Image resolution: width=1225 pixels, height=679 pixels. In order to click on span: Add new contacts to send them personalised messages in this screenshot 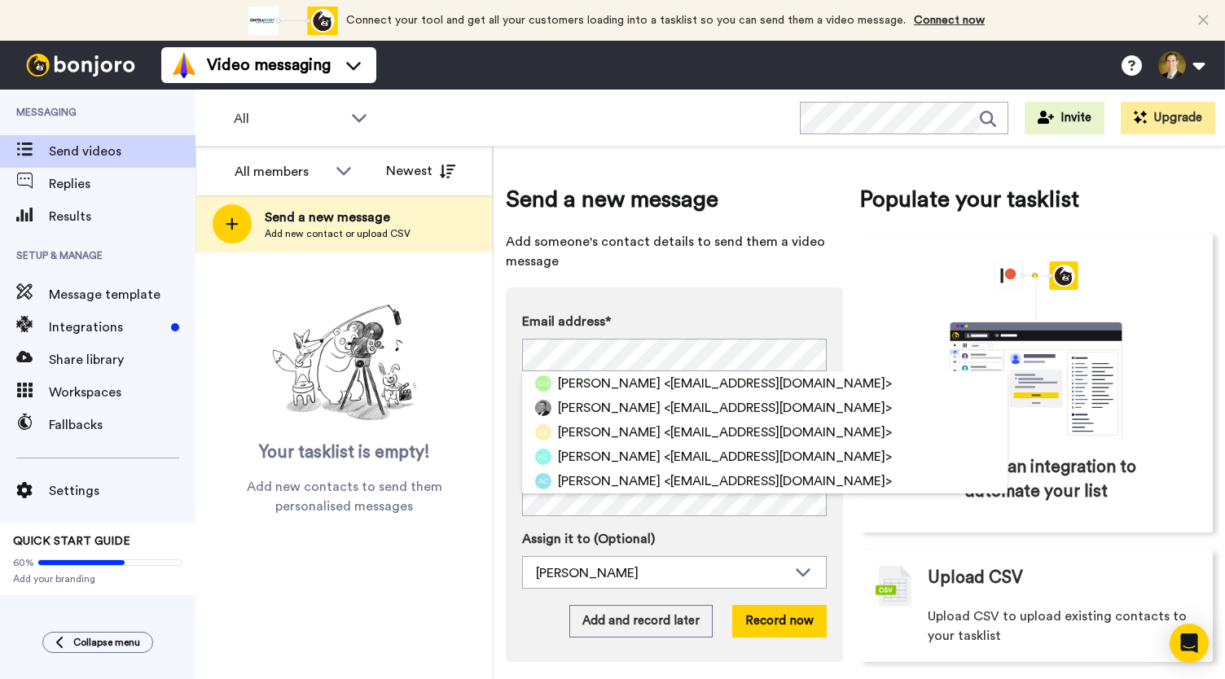, I will do `click(344, 497)`.